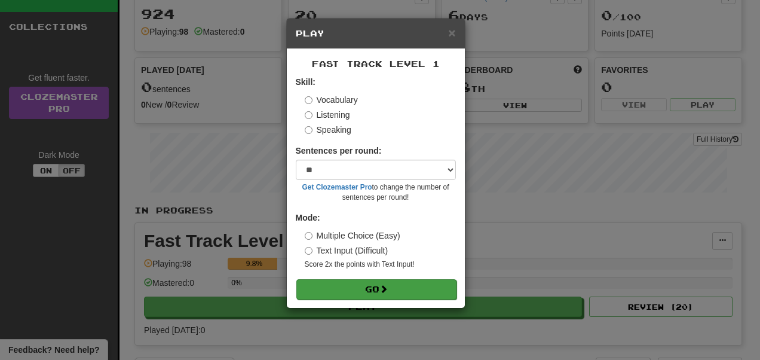 The height and width of the screenshot is (360, 760). What do you see at coordinates (376, 33) in the screenshot?
I see `h5: Play` at bounding box center [376, 33].